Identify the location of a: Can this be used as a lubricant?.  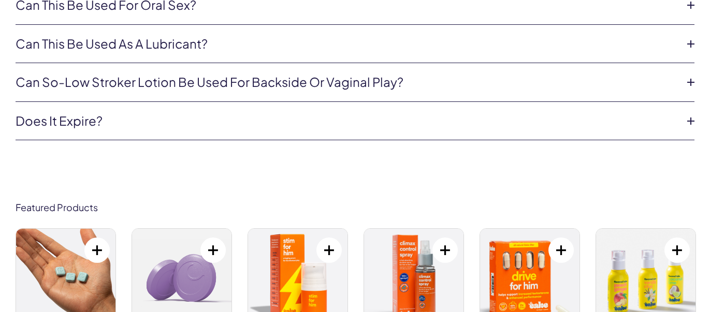
(346, 44).